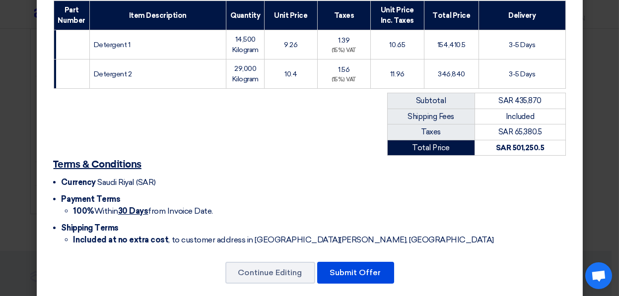 The image size is (619, 296). What do you see at coordinates (519, 101) in the screenshot?
I see `td: SAR 435,870` at bounding box center [519, 101].